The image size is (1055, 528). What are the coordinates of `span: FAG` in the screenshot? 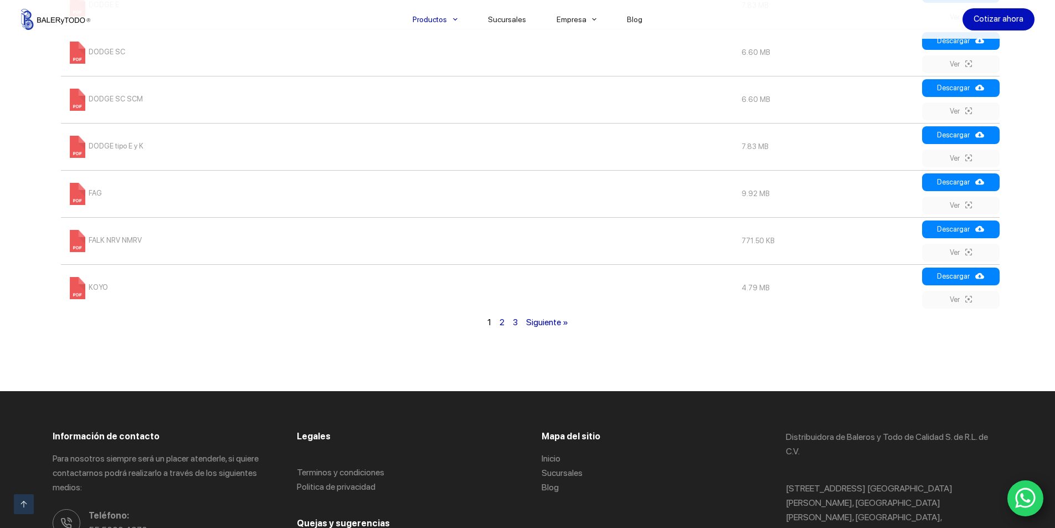 It's located at (84, 193).